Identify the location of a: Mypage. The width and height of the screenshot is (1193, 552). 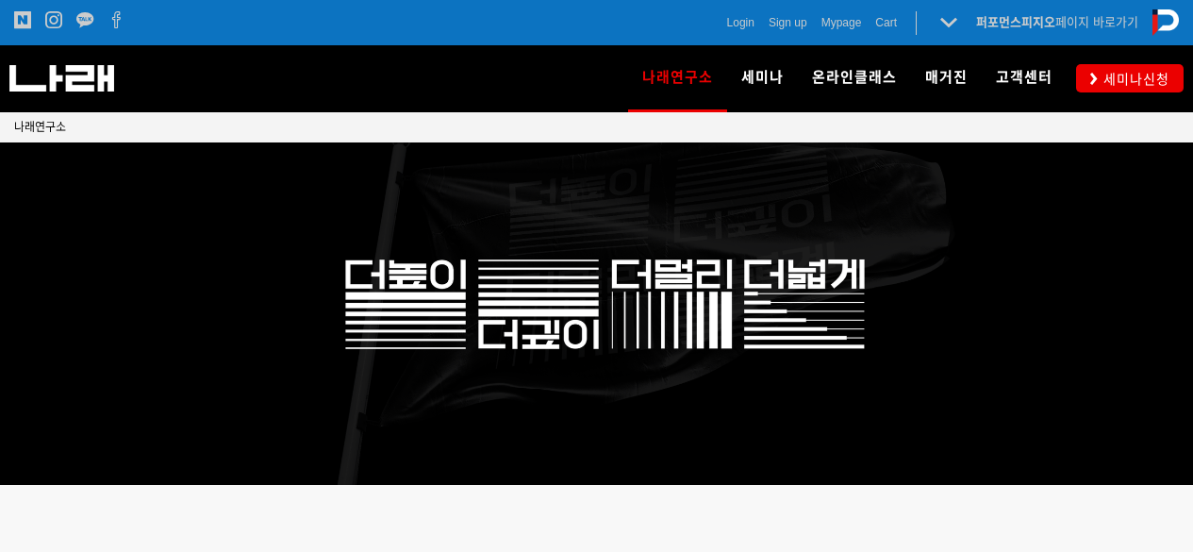
(841, 23).